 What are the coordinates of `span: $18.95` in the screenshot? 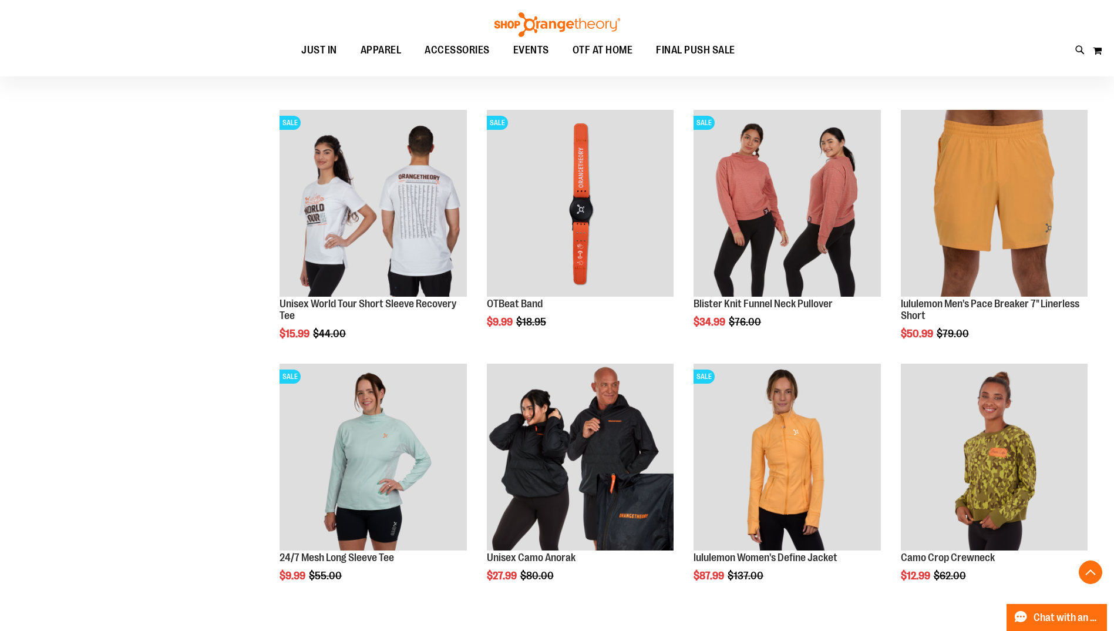 It's located at (532, 322).